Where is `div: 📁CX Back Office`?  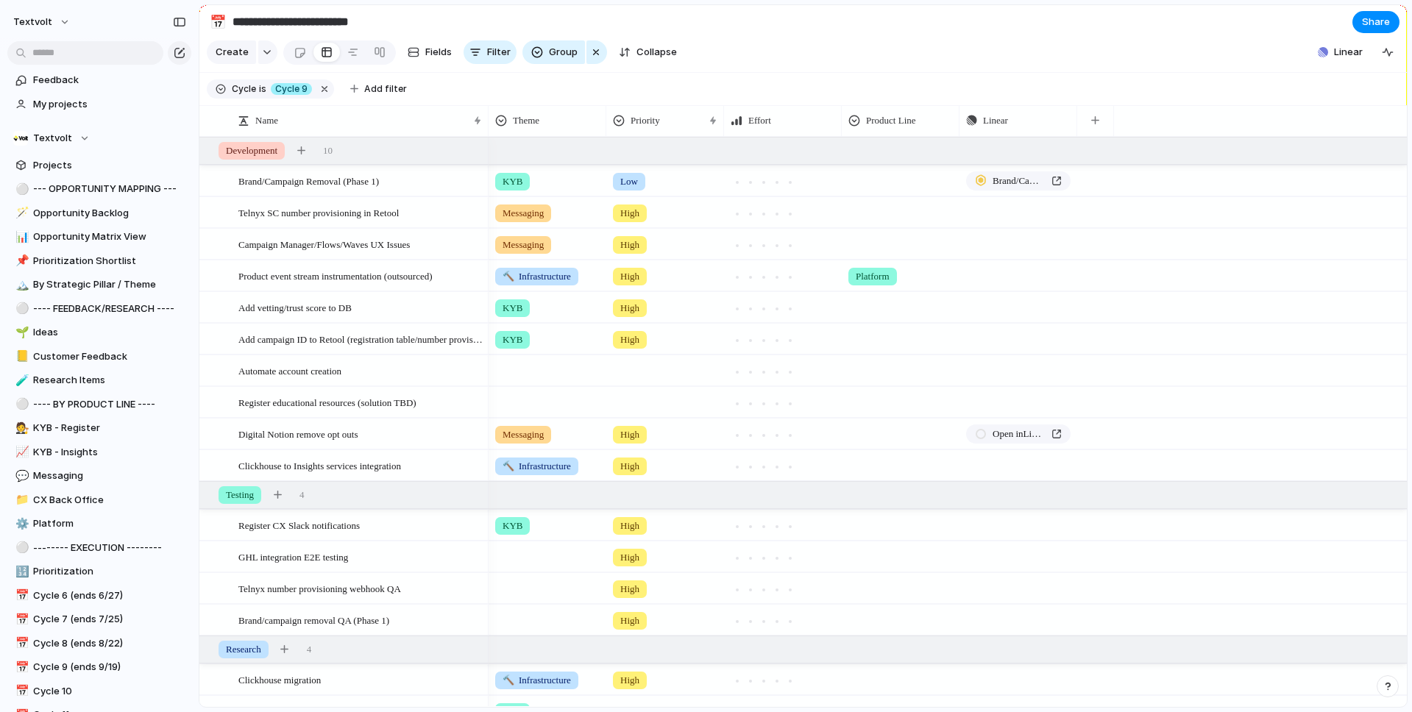
div: 📁CX Back Office is located at coordinates (99, 500).